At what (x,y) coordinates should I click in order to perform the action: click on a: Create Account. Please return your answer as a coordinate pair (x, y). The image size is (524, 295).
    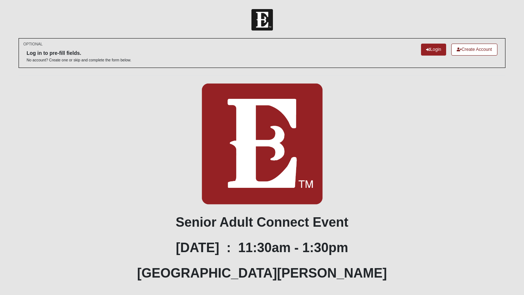
    Looking at the image, I should click on (474, 49).